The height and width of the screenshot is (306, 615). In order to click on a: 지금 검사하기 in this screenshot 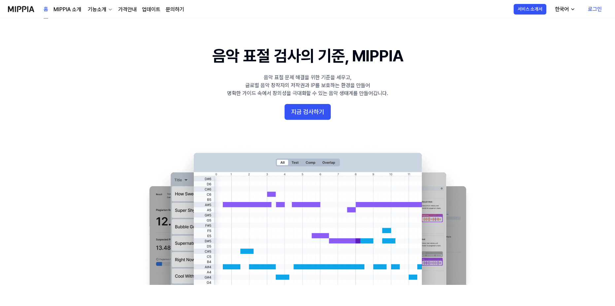, I will do `click(308, 112)`.